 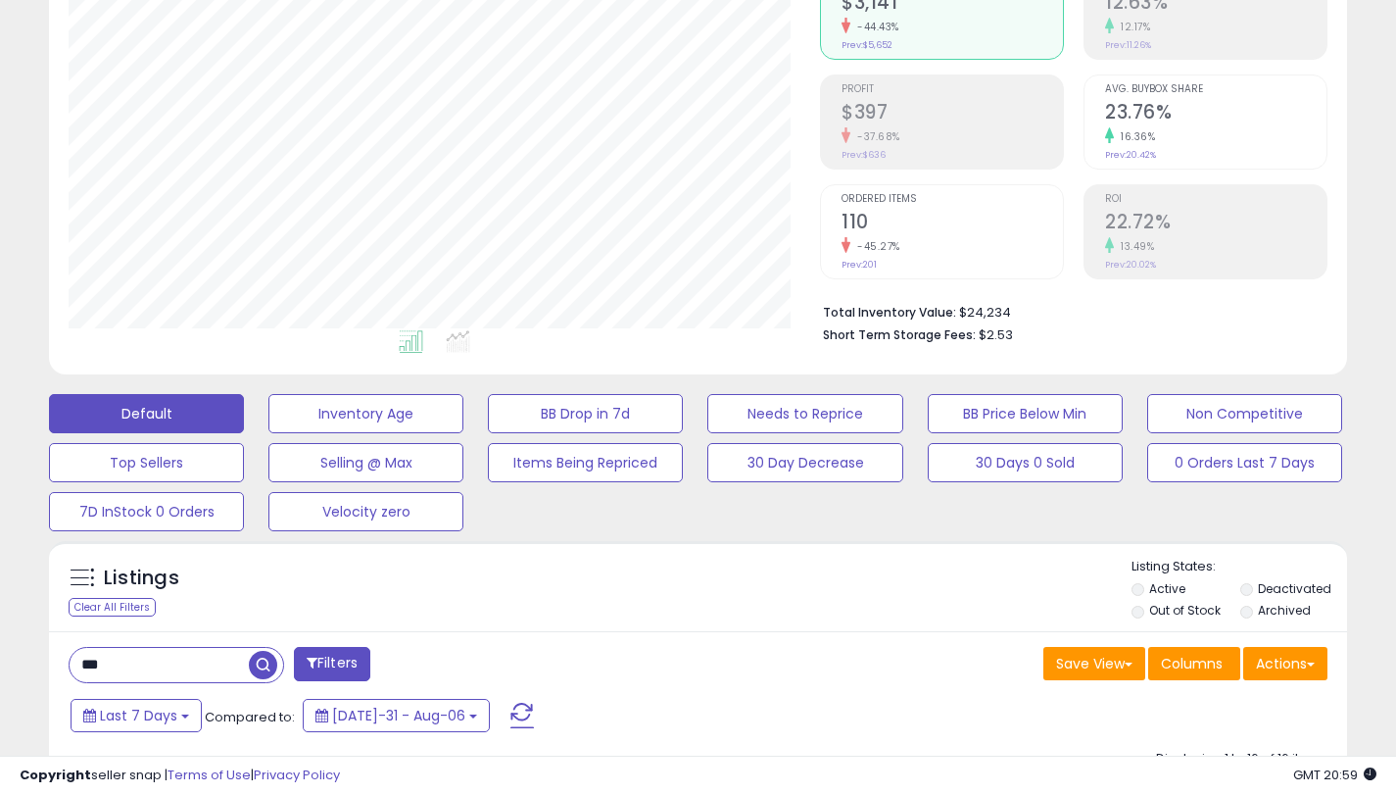 I want to click on button: Save View, so click(x=1094, y=663).